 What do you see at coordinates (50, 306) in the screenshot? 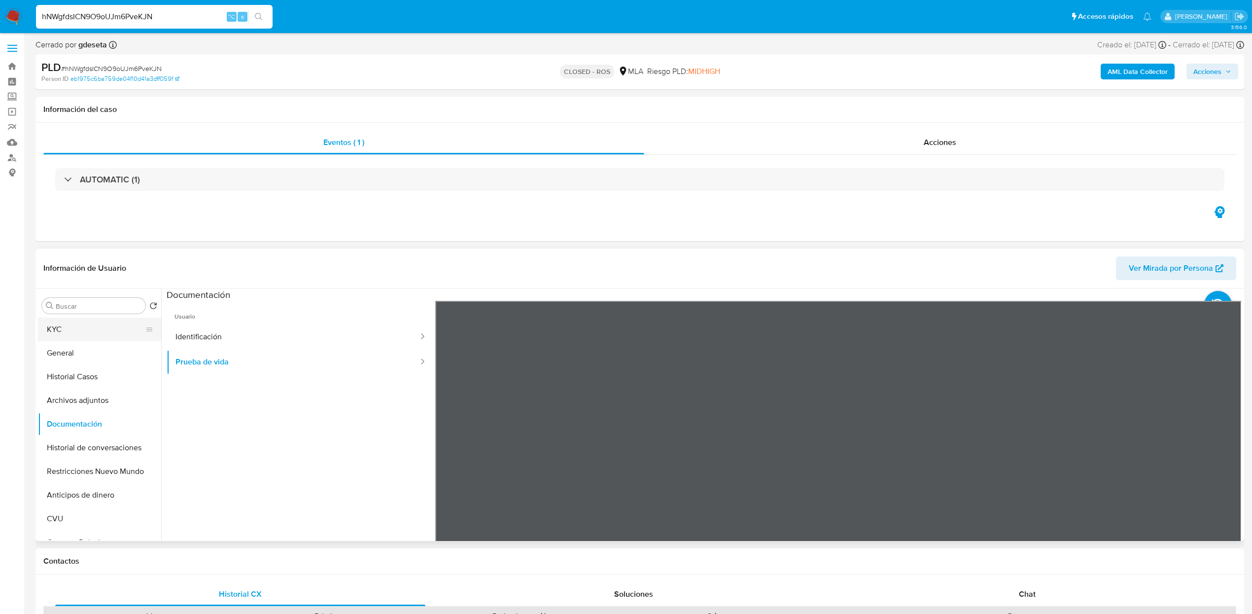
I see `button: Buscar` at bounding box center [50, 306].